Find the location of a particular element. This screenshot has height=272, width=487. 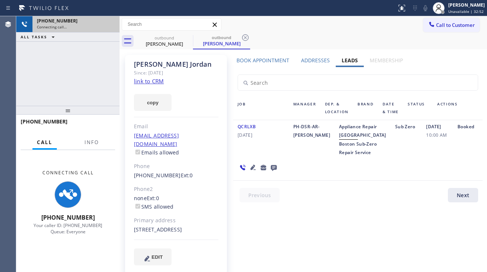

button: copy is located at coordinates (153, 102).